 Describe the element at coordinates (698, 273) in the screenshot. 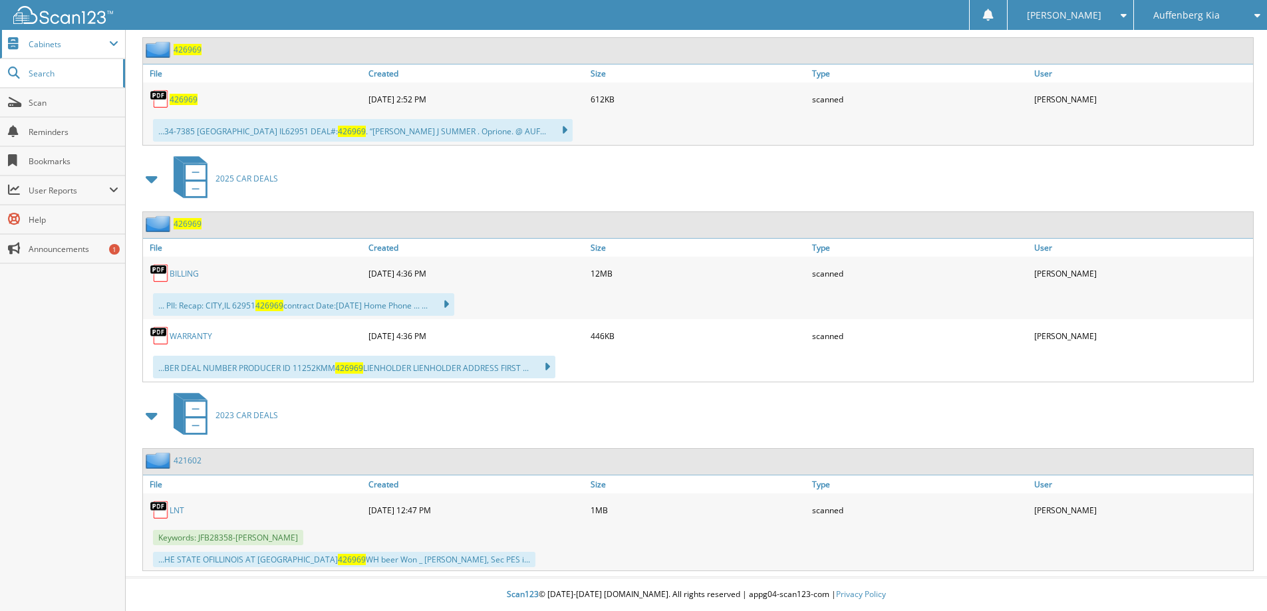

I see `div: 12MB` at that location.